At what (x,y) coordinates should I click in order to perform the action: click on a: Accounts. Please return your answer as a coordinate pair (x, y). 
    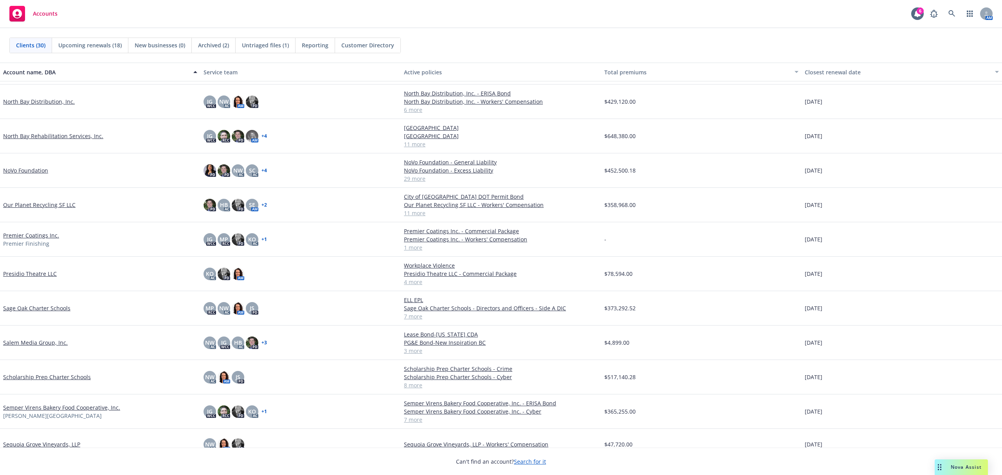
    Looking at the image, I should click on (33, 14).